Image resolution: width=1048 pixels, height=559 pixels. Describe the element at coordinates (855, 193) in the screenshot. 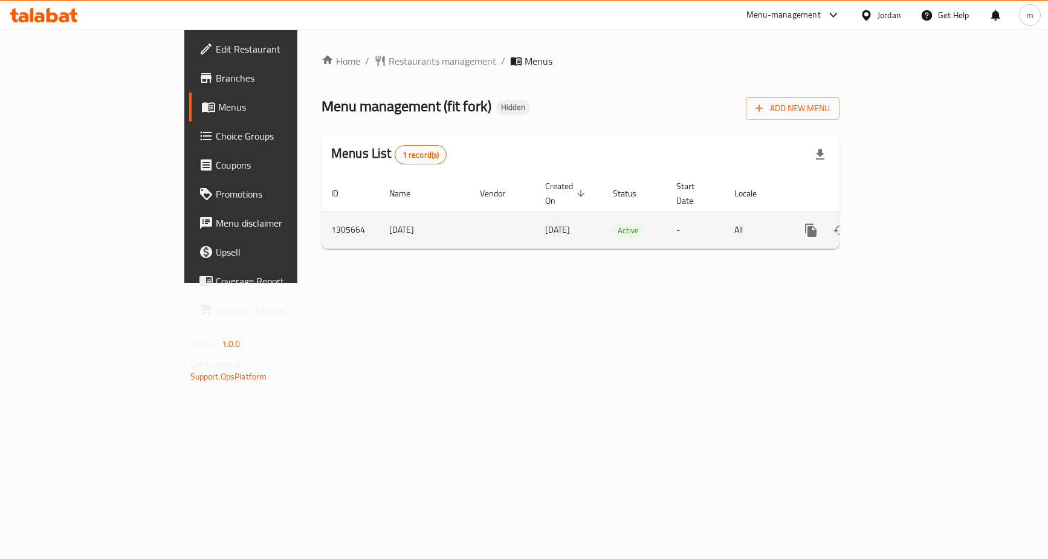

I see `th: Actions` at that location.